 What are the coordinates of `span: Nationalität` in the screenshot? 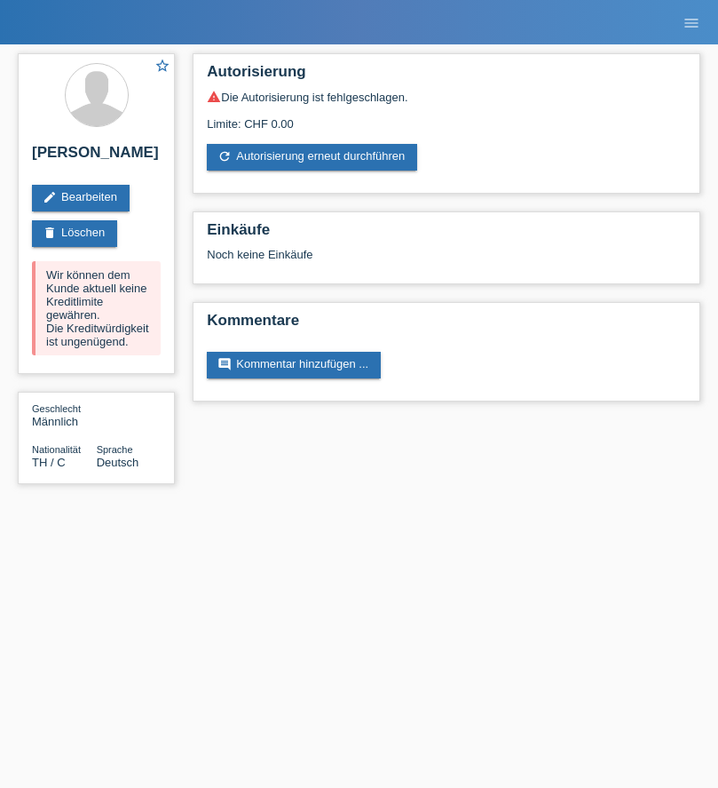 It's located at (56, 449).